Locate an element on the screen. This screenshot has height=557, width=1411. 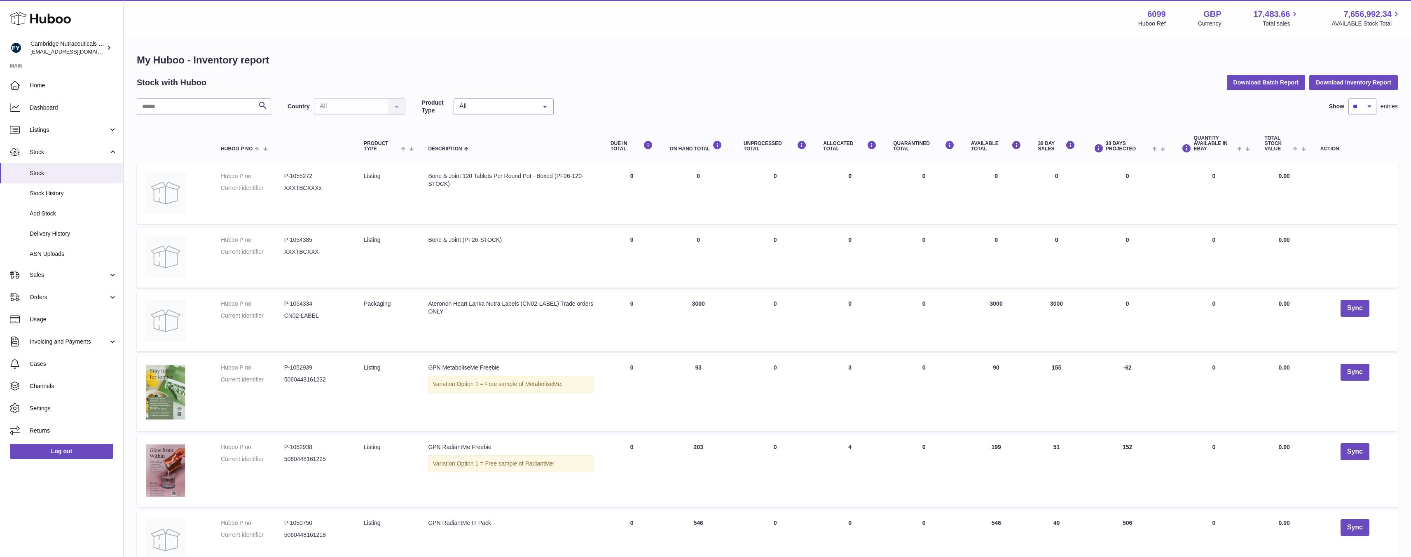
dd: P-1055272 is located at coordinates (316, 176).